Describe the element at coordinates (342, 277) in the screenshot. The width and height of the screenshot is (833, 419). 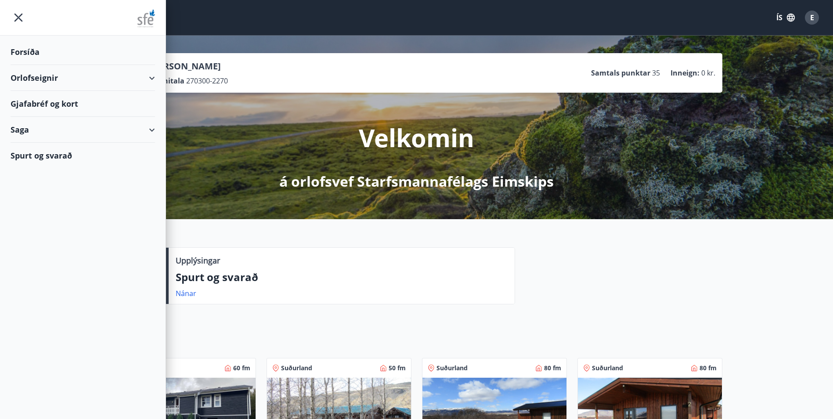
I see `p: Spurt og svarað` at that location.